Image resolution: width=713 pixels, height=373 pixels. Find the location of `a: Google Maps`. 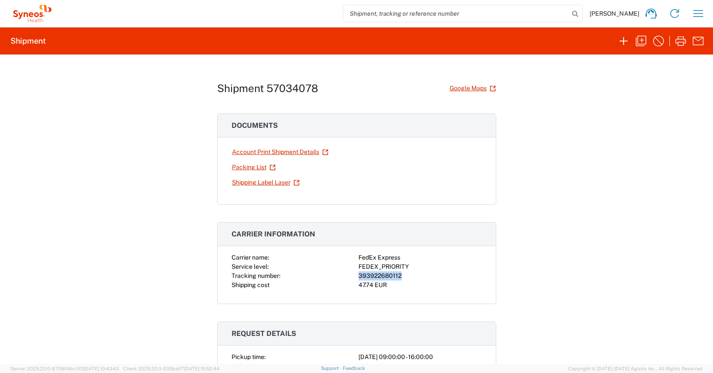

a: Google Maps is located at coordinates (473, 88).